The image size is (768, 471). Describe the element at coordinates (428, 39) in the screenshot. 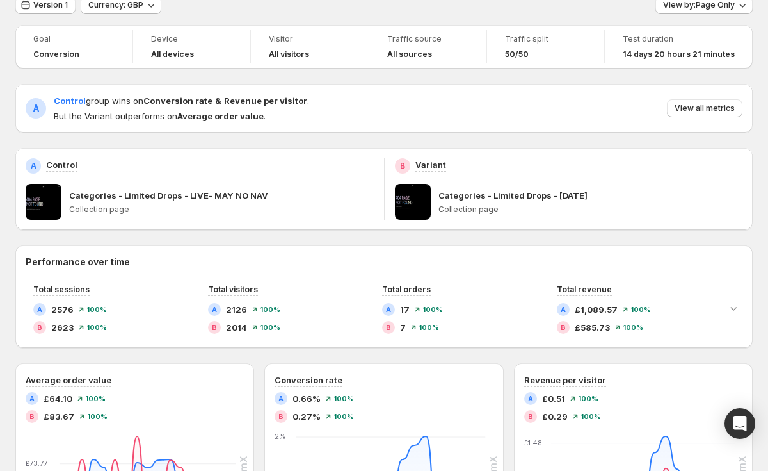

I see `span: Traffic source` at that location.